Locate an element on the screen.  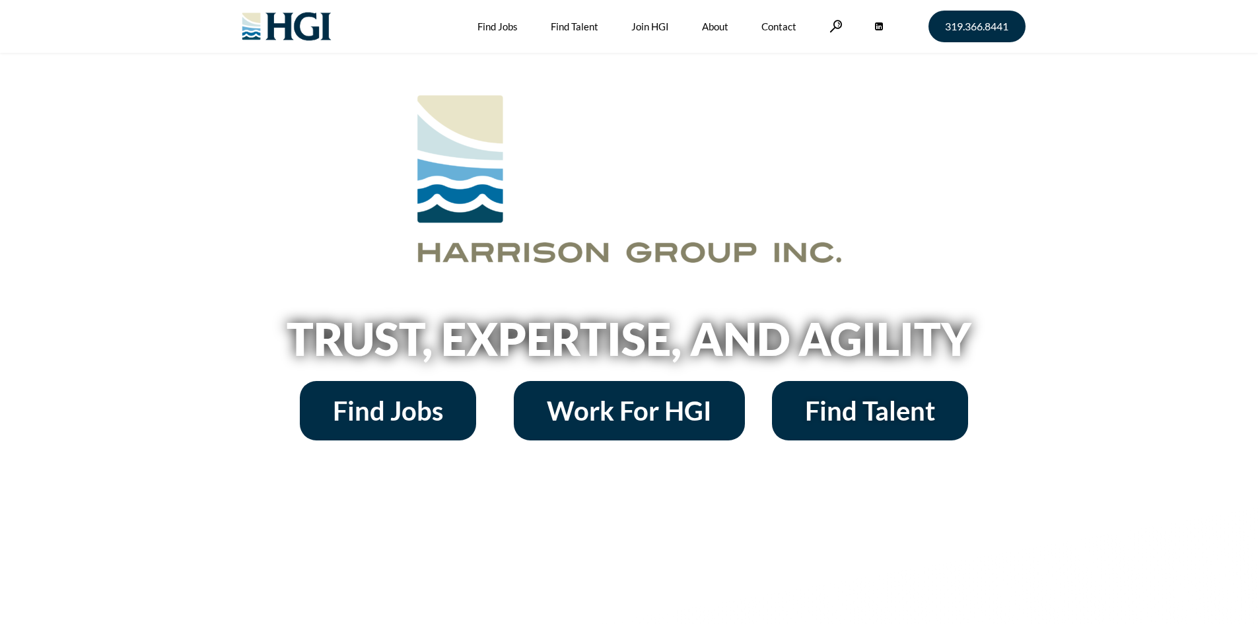
span: Find Talent is located at coordinates (869, 411).